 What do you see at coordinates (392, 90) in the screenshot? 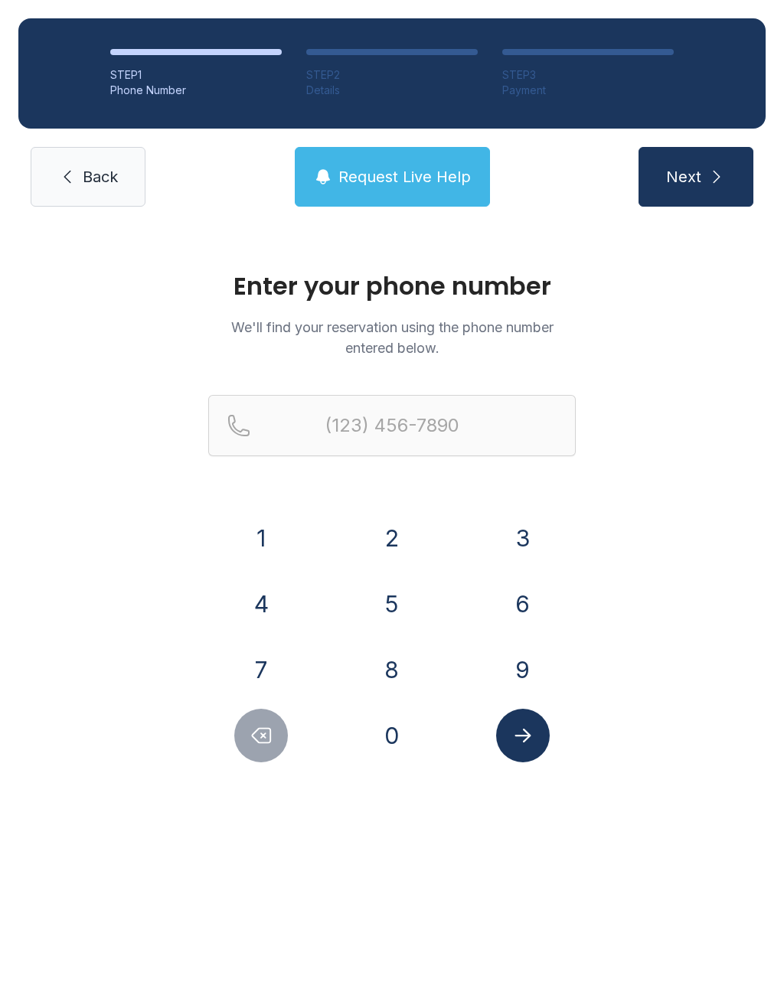
I see `div: Details` at bounding box center [392, 90].